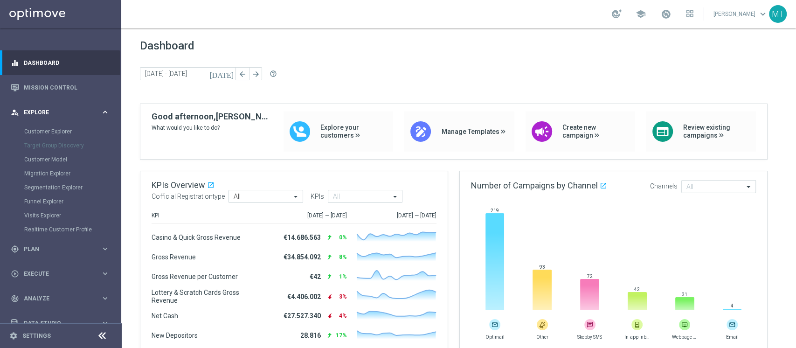 Image resolution: width=796 pixels, height=348 pixels. Describe the element at coordinates (55, 249) in the screenshot. I see `div: Plan` at that location.